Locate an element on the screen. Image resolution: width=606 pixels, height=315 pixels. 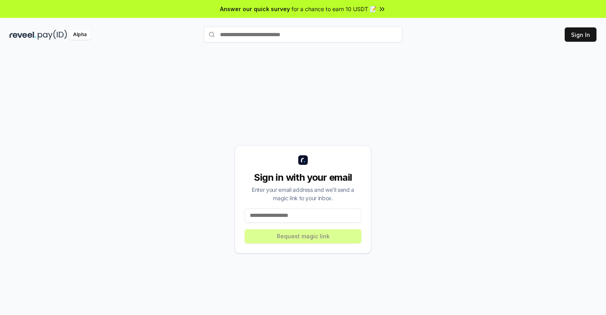
span: for a chance to earn 10 USDT 📝 is located at coordinates (334, 9).